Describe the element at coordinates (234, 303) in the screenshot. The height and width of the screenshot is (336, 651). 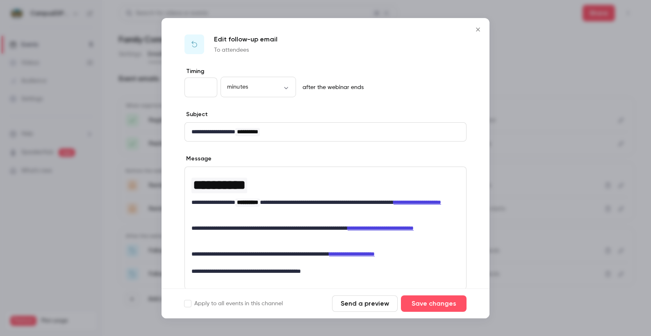
I see `label: Apply to all events in this channel` at that location.